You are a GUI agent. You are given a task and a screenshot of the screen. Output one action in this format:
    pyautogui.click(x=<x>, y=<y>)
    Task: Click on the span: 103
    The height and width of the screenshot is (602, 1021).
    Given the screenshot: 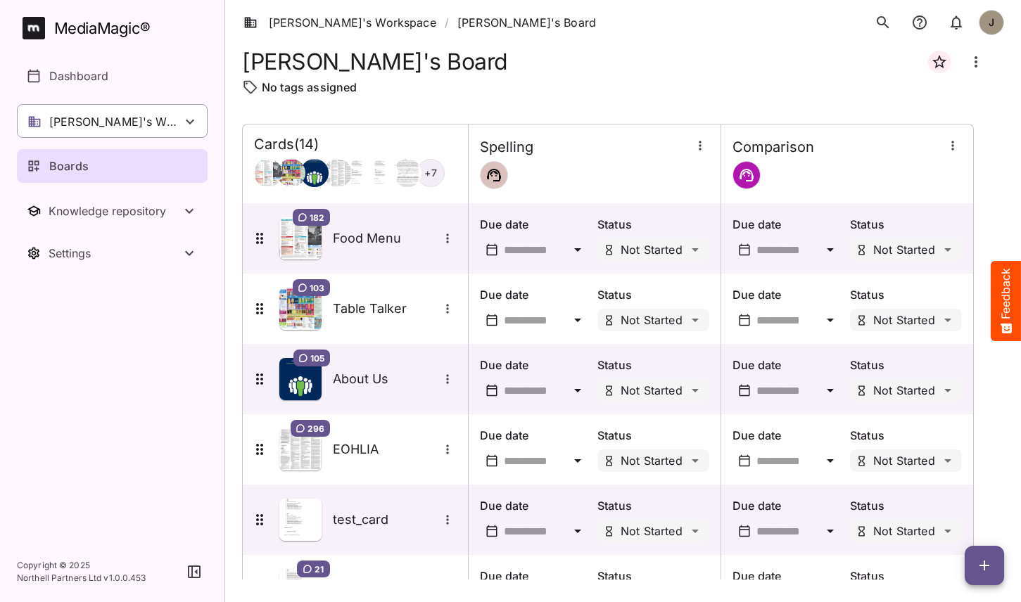 What is the action you would take?
    pyautogui.click(x=317, y=288)
    